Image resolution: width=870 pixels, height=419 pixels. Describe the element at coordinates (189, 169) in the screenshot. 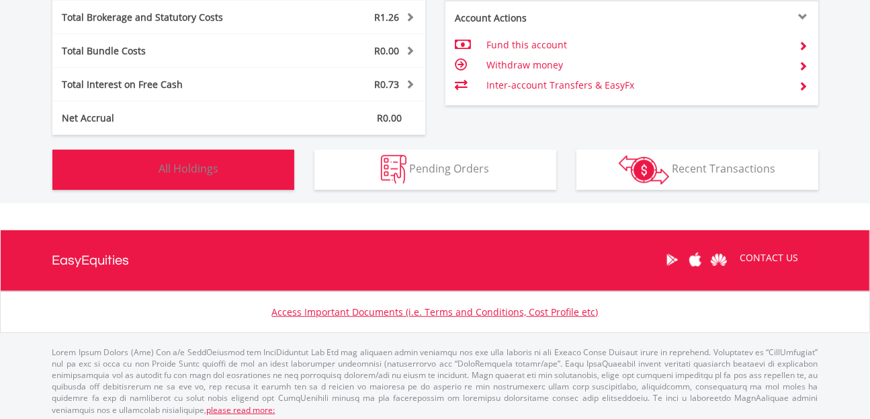

I see `span: All Holdings` at that location.